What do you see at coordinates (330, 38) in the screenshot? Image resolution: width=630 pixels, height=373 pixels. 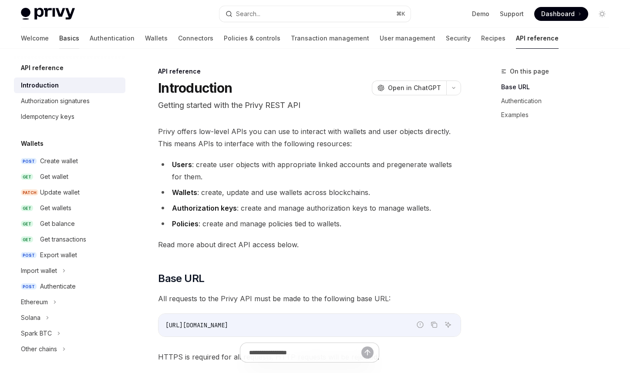 I see `a: Transaction management` at bounding box center [330, 38].